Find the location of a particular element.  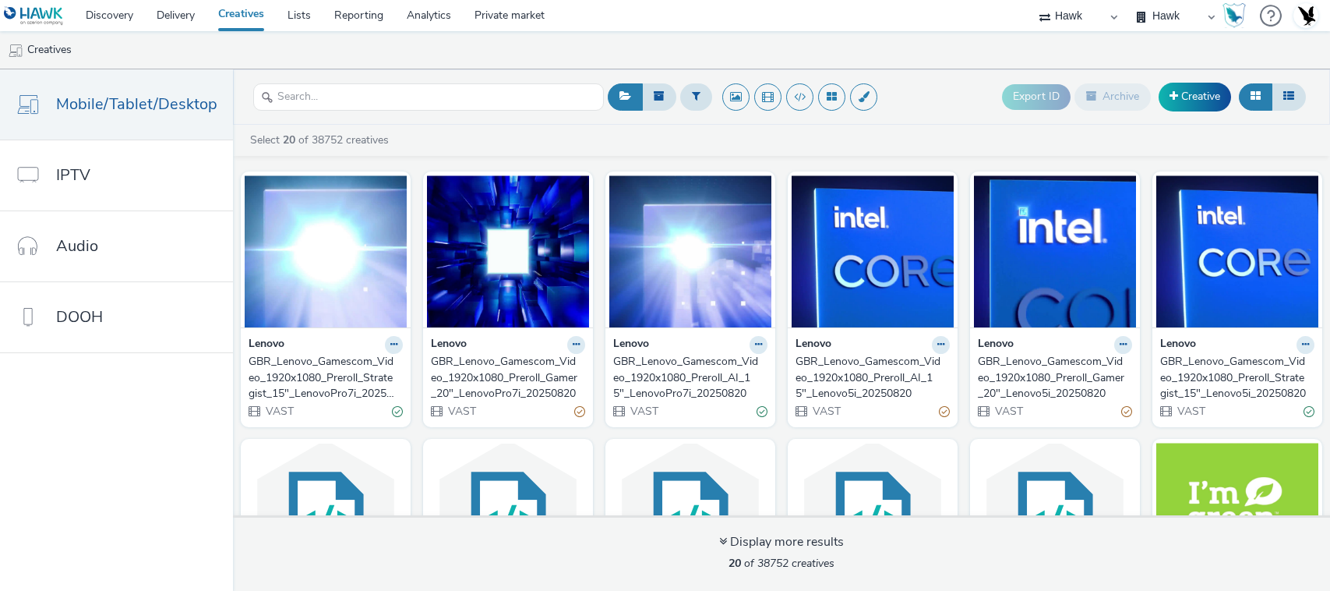

a: Select of 38752 creatives is located at coordinates (322, 140).